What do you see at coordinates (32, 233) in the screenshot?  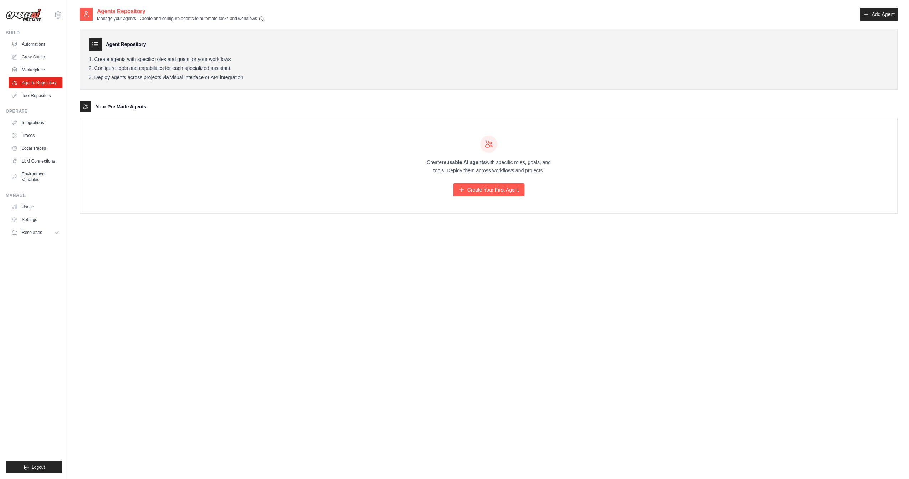 I see `span: Resources` at bounding box center [32, 233].